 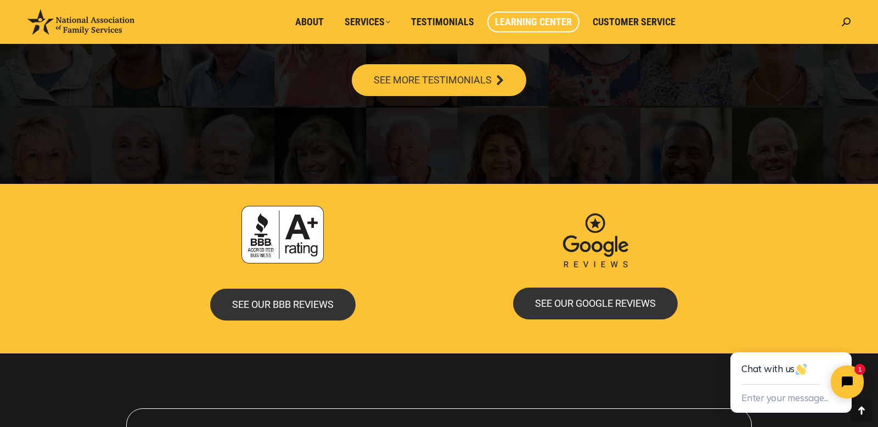 What do you see at coordinates (309, 22) in the screenshot?
I see `span: About` at bounding box center [309, 22].